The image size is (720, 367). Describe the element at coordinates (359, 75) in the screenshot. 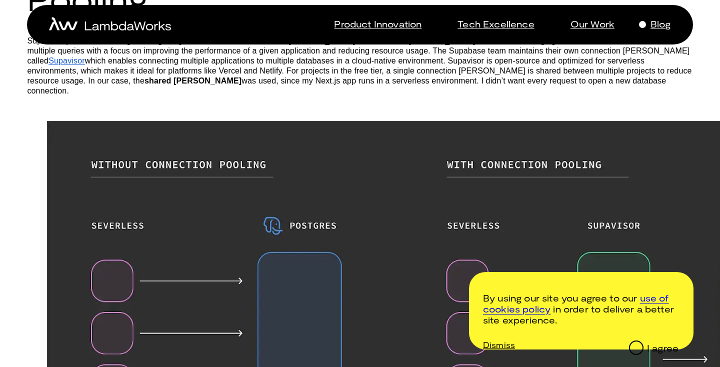

I see `span: which enables connecting multiple applications to multiple databases in a cloud-native environmen...` at that location.